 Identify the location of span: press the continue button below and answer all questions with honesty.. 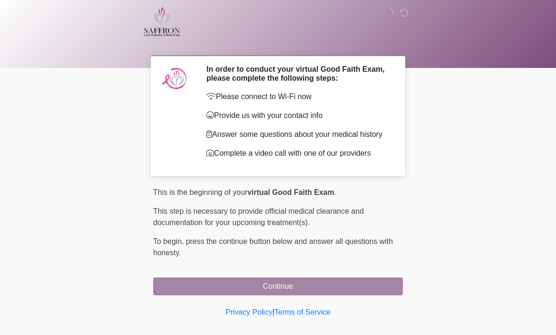
(273, 246).